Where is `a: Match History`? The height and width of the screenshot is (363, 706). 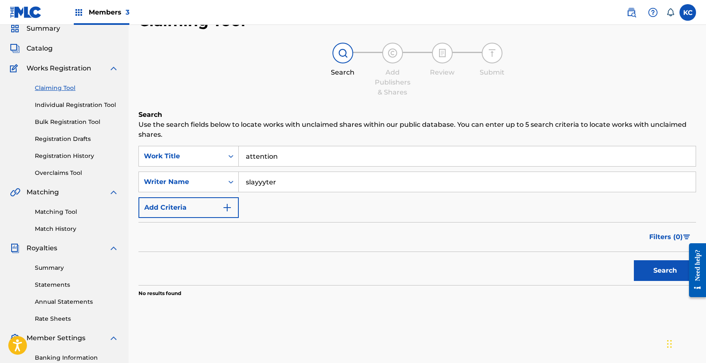
a: Match History is located at coordinates (77, 229).